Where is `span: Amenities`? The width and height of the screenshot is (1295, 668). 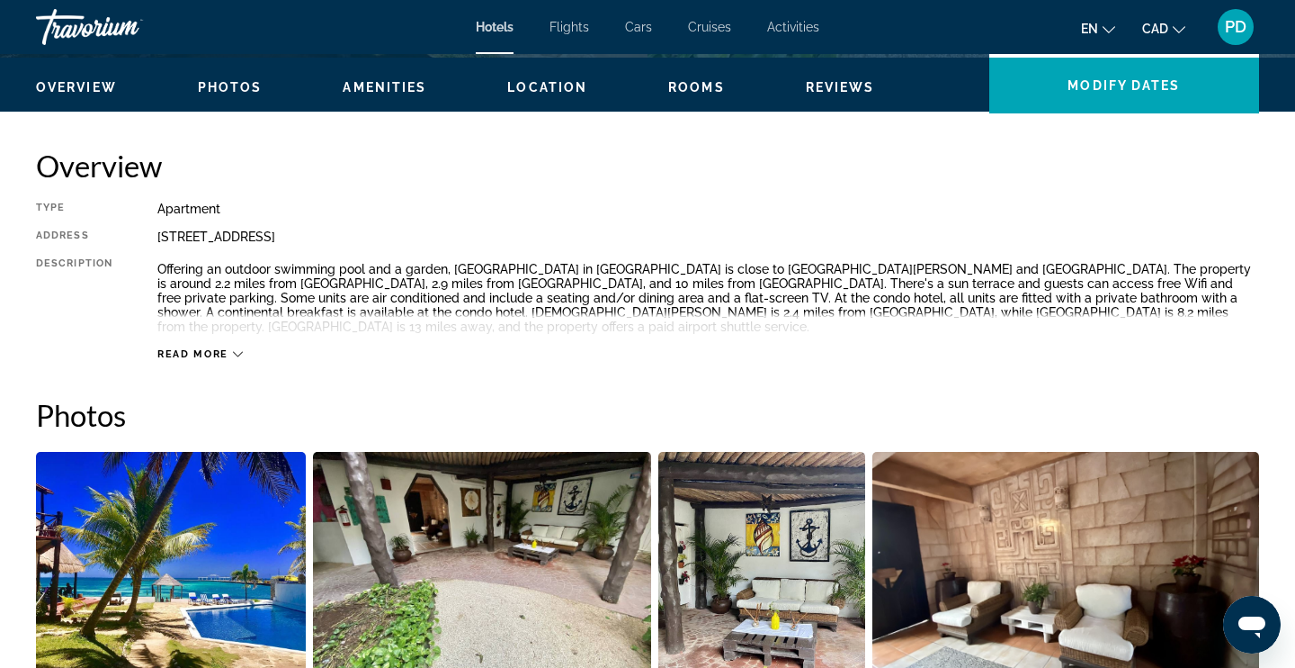 span: Amenities is located at coordinates (384, 87).